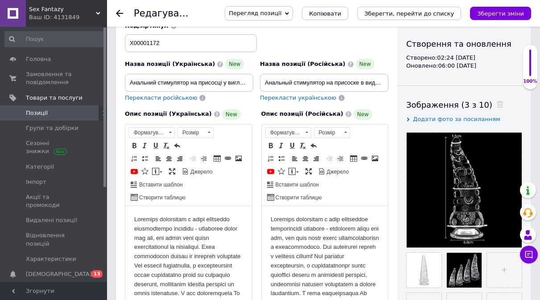  What do you see at coordinates (180, 159) in the screenshot?
I see `a: По правому краю` at bounding box center [180, 159].